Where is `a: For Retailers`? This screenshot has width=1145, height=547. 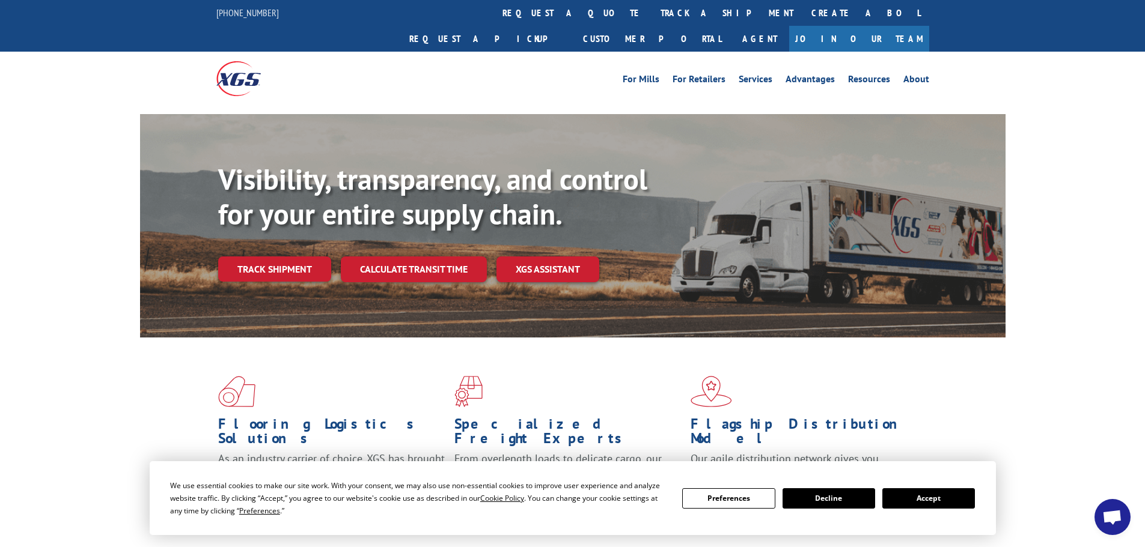 a: For Retailers is located at coordinates (699, 81).